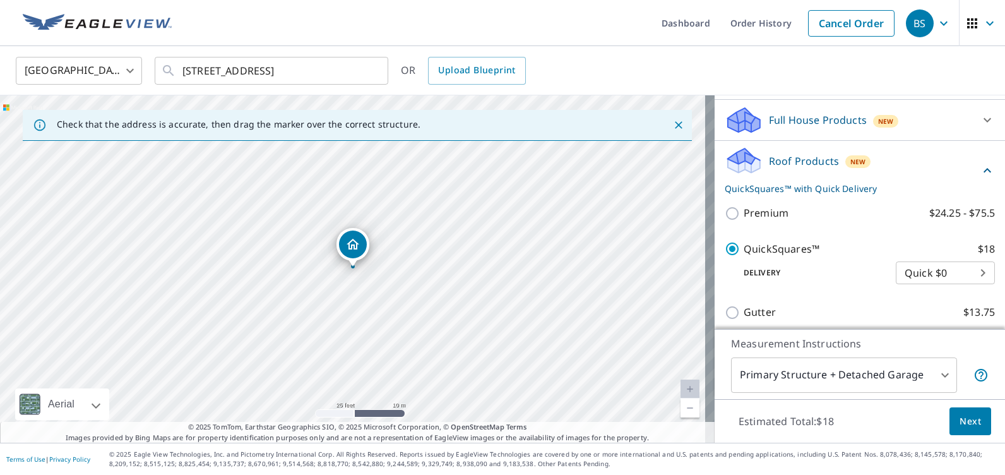 The width and height of the screenshot is (1005, 475). Describe the element at coordinates (859, 343) in the screenshot. I see `p: Measurement Instructions` at that location.